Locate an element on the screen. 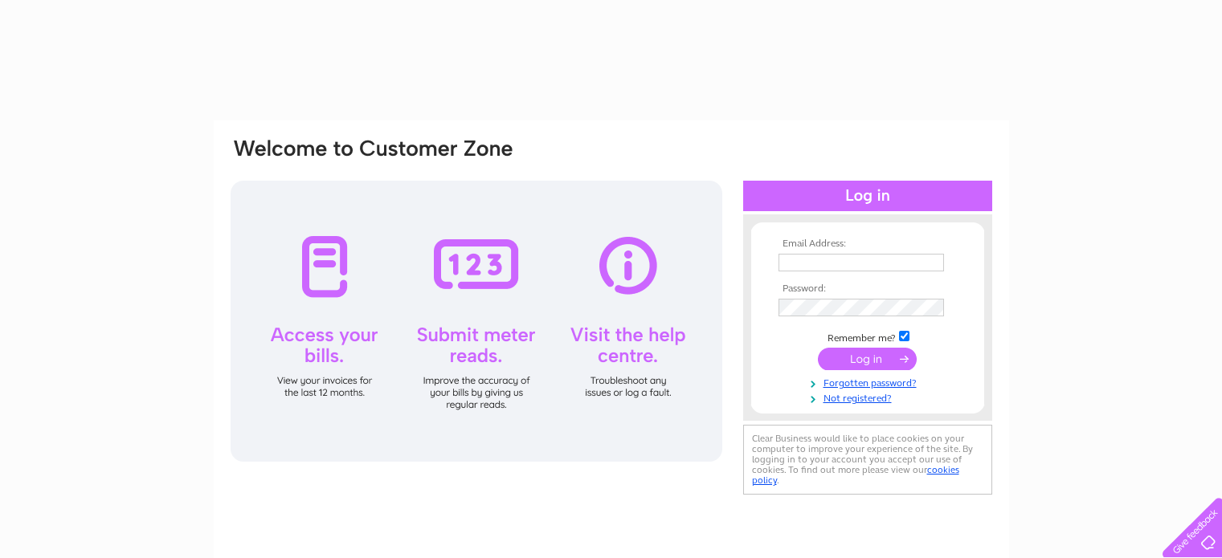  input: Submit is located at coordinates (867, 359).